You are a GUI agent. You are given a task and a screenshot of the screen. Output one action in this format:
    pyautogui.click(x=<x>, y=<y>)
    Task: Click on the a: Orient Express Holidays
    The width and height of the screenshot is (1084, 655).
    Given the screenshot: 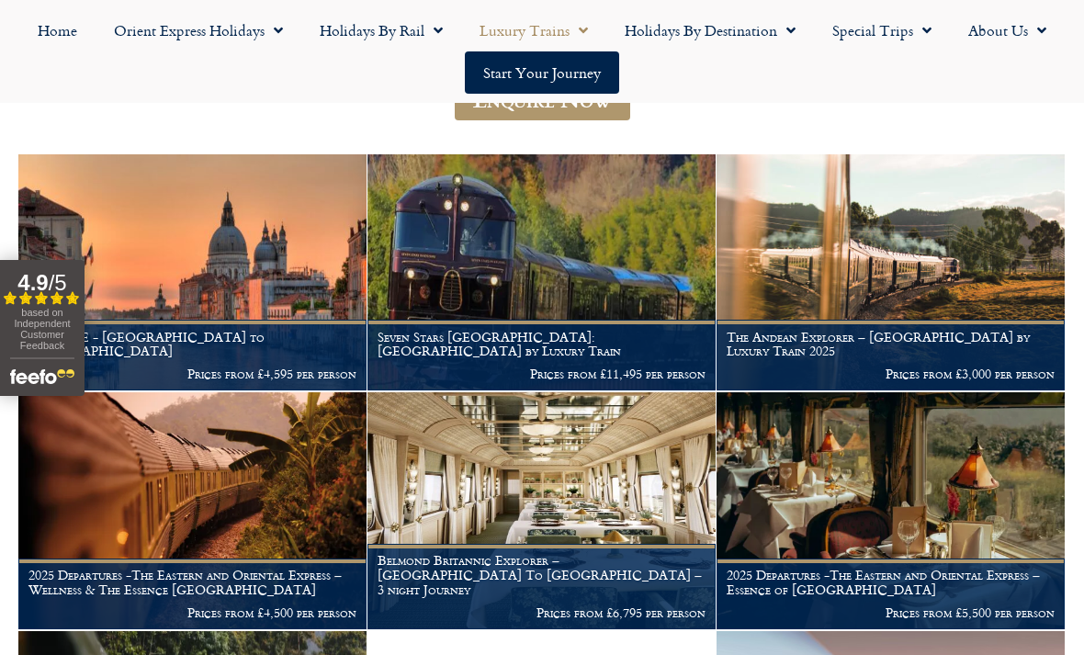 What is the action you would take?
    pyautogui.click(x=198, y=30)
    